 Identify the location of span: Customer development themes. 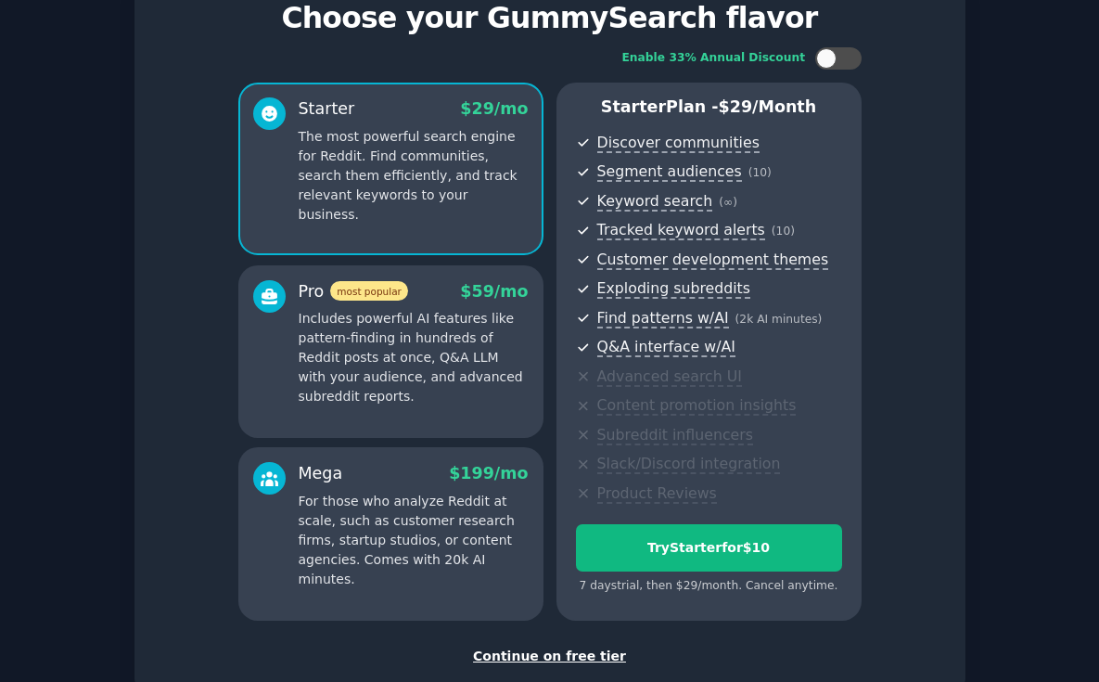
(713, 260).